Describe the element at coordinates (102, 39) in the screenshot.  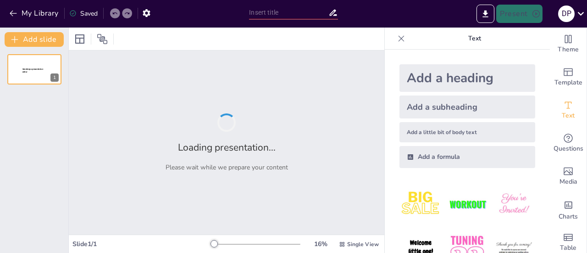
I see `span: Position` at that location.